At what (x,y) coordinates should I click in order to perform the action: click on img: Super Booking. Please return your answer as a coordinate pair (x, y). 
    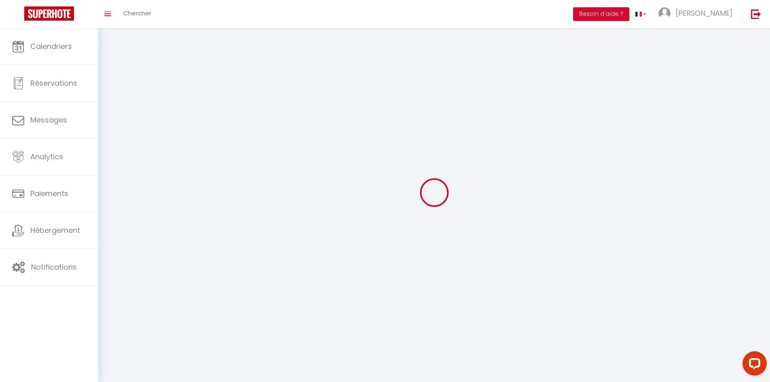
    Looking at the image, I should click on (49, 13).